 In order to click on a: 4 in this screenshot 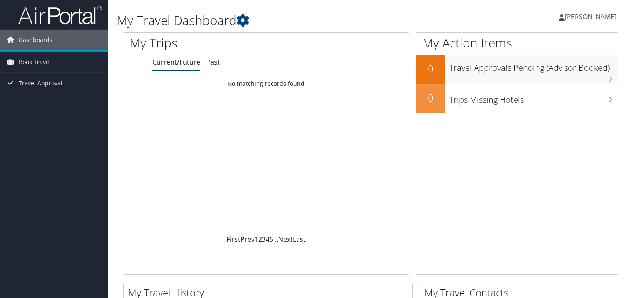, I will do `click(267, 239)`.